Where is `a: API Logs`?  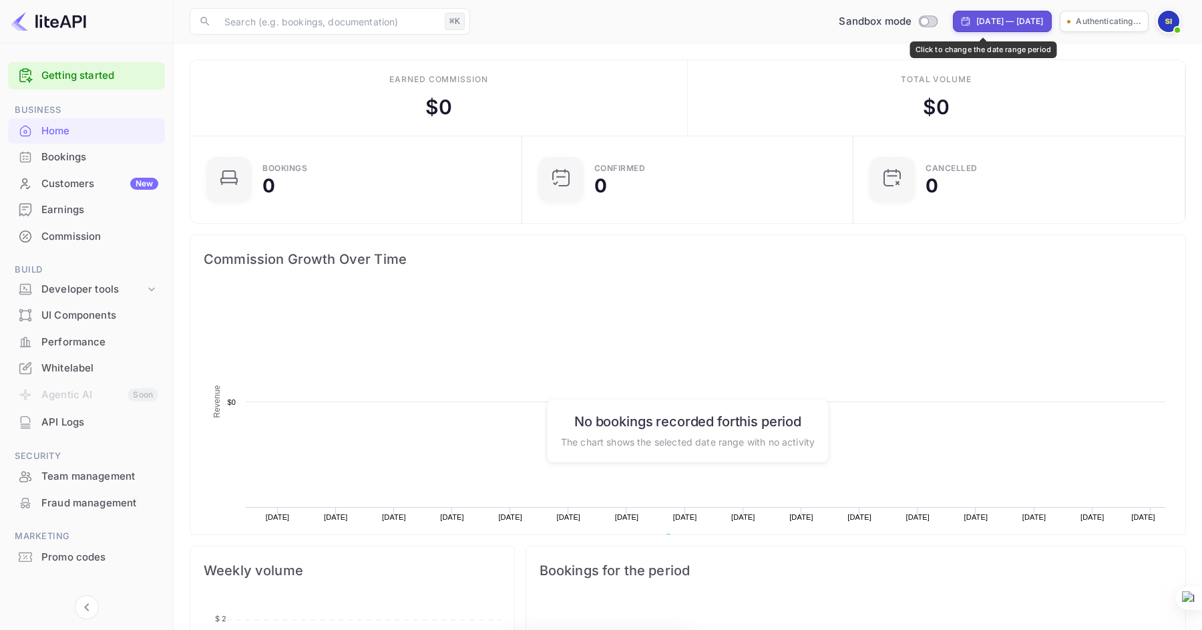 a: API Logs is located at coordinates (86, 421).